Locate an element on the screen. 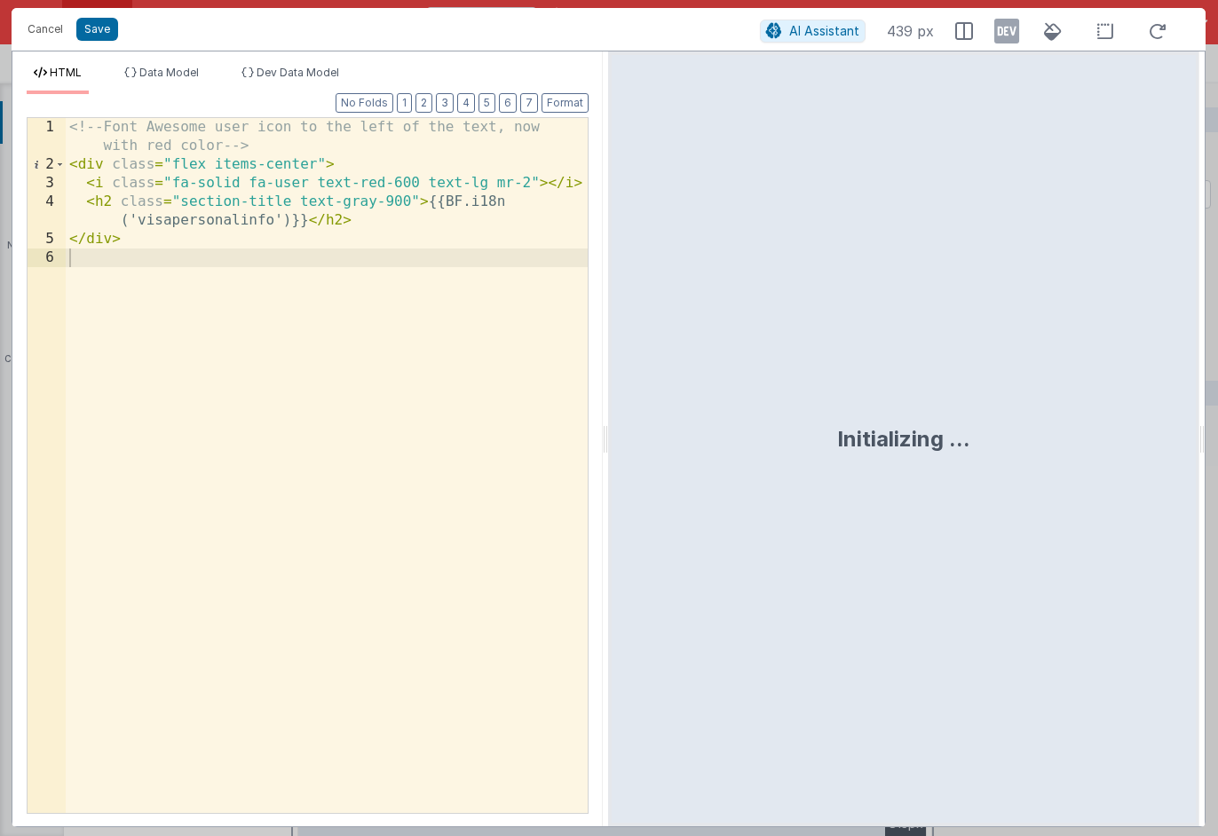 Image resolution: width=1218 pixels, height=836 pixels. div: Initializing ... is located at coordinates (904, 439).